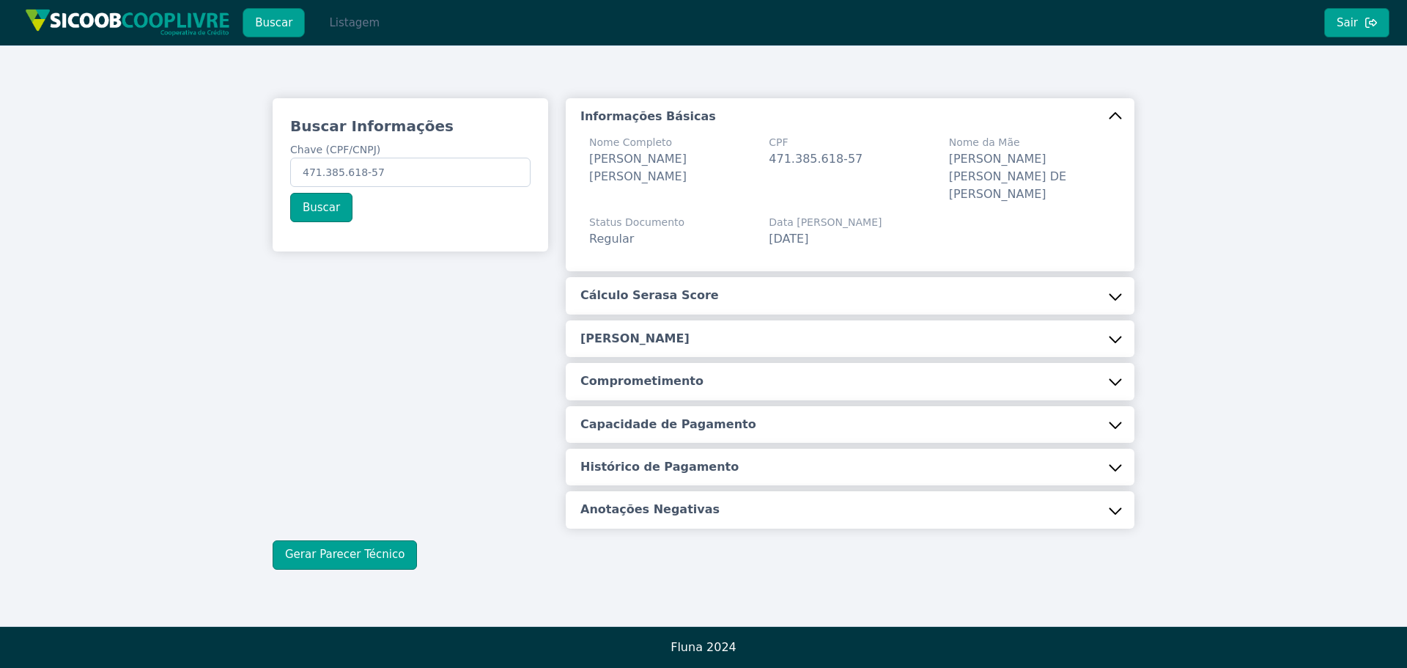 The width and height of the screenshot is (1407, 668). I want to click on button: Cálculo Serasa Score, so click(850, 295).